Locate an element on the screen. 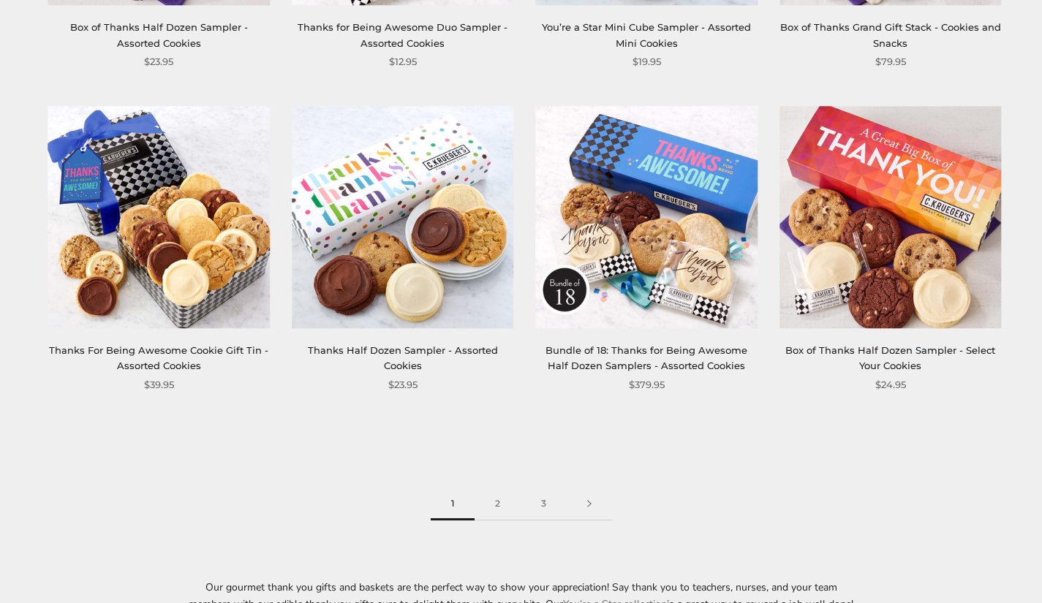 The width and height of the screenshot is (1042, 603). span: $19.95 is located at coordinates (646, 61).